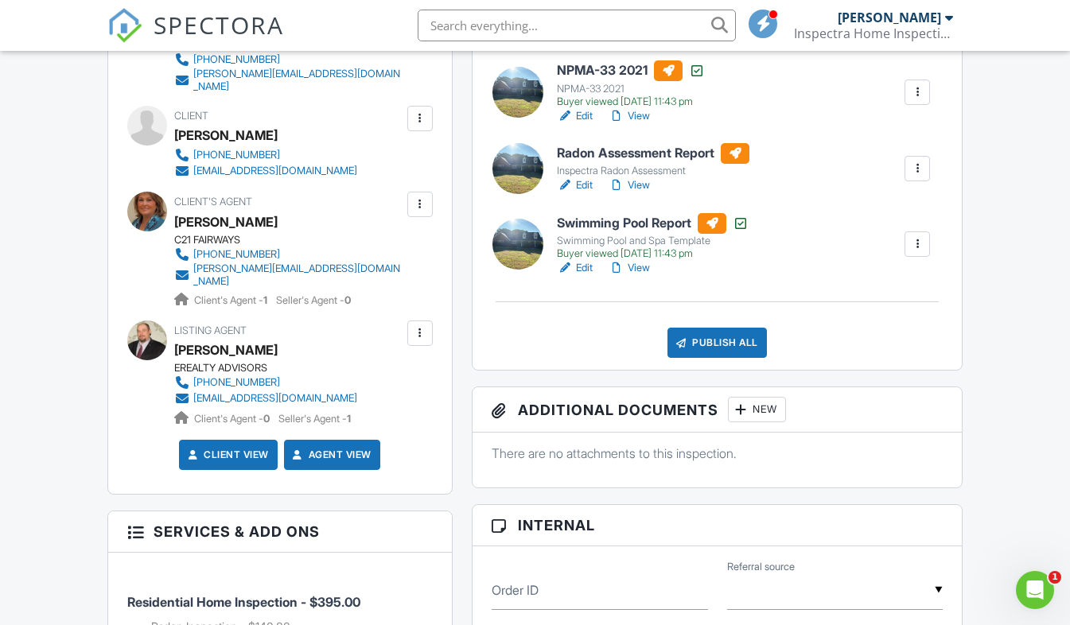  Describe the element at coordinates (717, 410) in the screenshot. I see `h3: Additional Documents` at that location.